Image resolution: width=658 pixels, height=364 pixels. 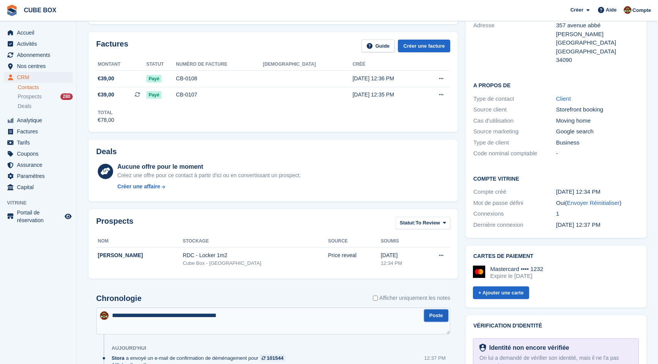 I want to click on div: Créer une affaire, so click(x=139, y=187).